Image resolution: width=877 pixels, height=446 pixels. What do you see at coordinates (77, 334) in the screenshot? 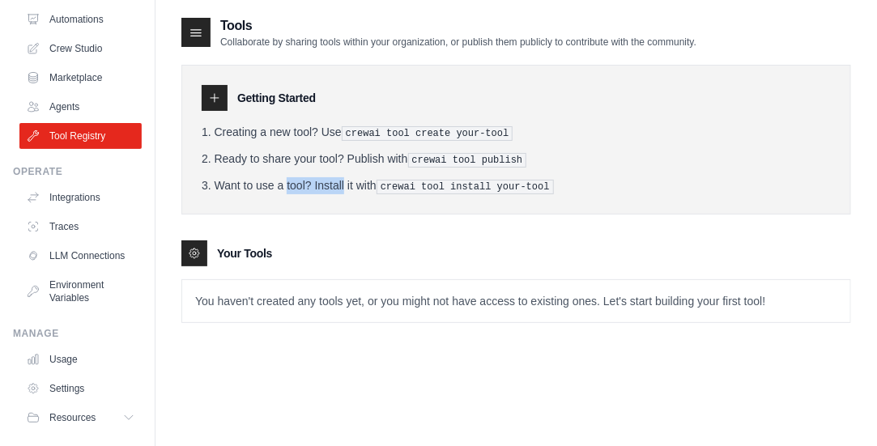
I see `div: Manage` at bounding box center [77, 334].